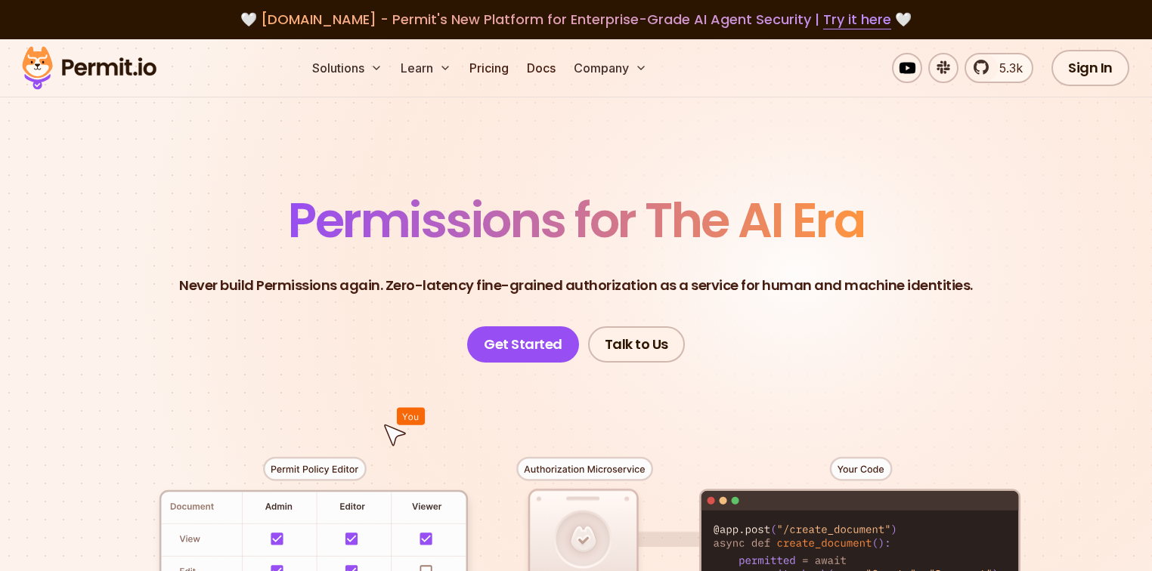 The image size is (1152, 571). What do you see at coordinates (523, 345) in the screenshot?
I see `a: Get Started` at bounding box center [523, 345].